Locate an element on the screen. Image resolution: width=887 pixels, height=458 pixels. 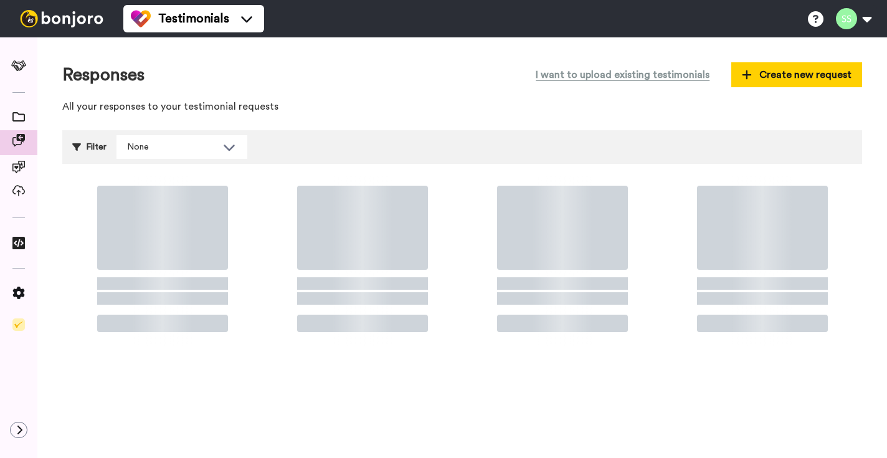
span: Create new request is located at coordinates (796, 75).